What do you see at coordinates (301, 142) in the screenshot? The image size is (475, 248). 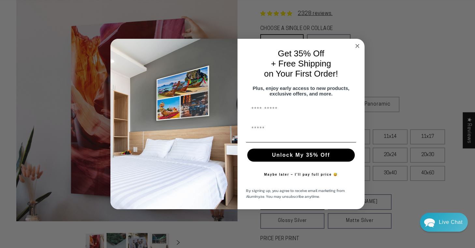 I see `img: underline` at bounding box center [301, 142].